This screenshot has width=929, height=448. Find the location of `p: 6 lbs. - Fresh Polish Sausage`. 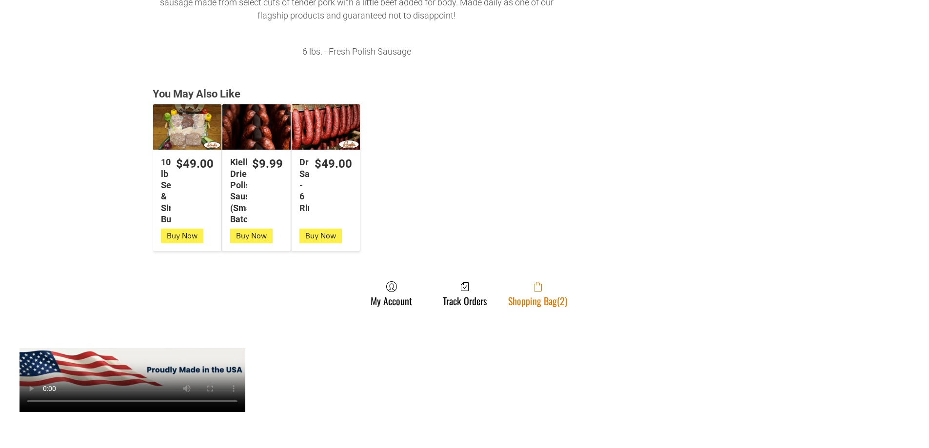

p: 6 lbs. - Fresh Polish Sausage is located at coordinates (357, 51).